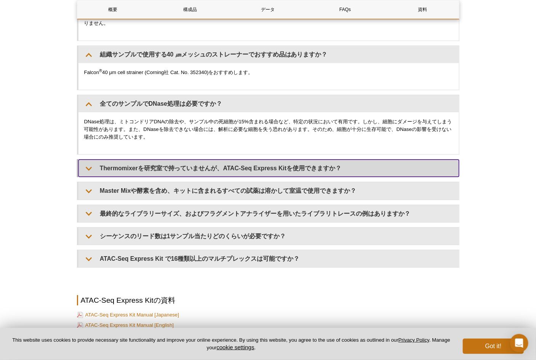  Describe the element at coordinates (269, 129) in the screenshot. I see `p: DNase処理は、ミトコンドリアDNAの除去や、サンプル中の死細胞が15%含まれる場合など、特定の状況において有用です。しかし、細胞にダメージを与えてしまう可能性があります。また、DNaseを除...` at that location.